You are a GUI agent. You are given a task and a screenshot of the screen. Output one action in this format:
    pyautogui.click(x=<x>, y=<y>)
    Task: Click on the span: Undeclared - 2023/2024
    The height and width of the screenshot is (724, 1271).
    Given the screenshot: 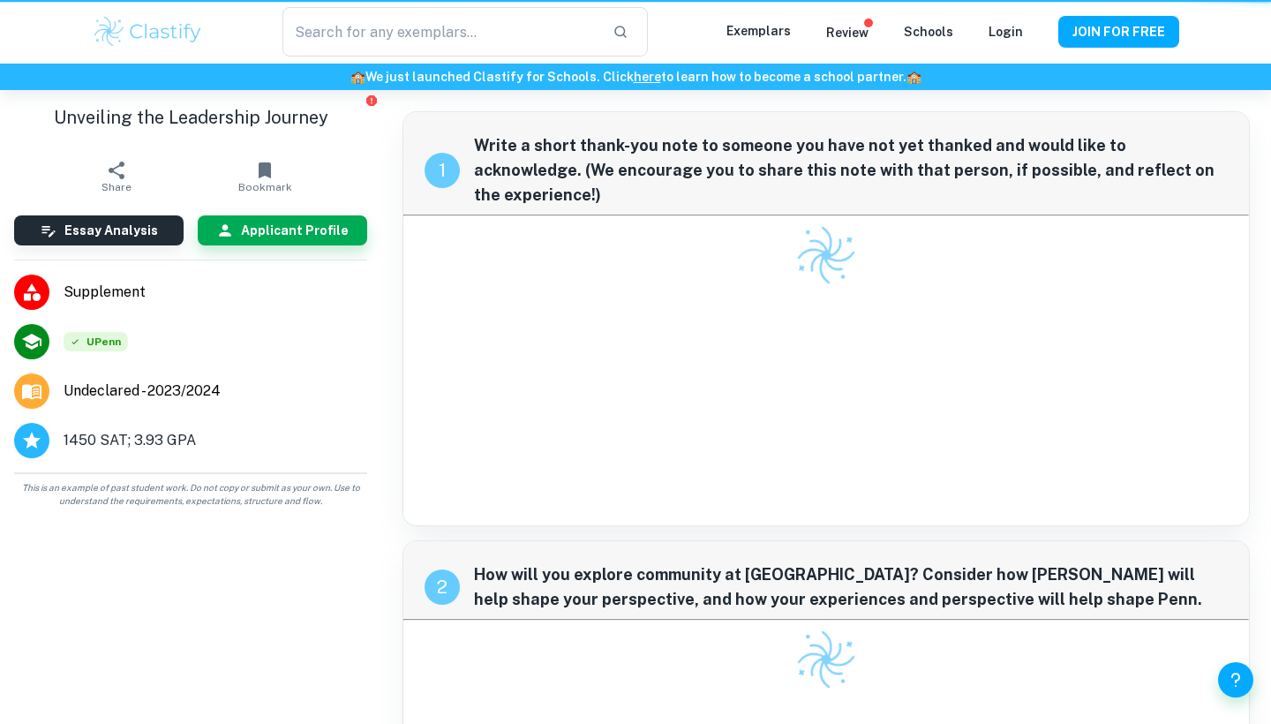 What is the action you would take?
    pyautogui.click(x=142, y=391)
    